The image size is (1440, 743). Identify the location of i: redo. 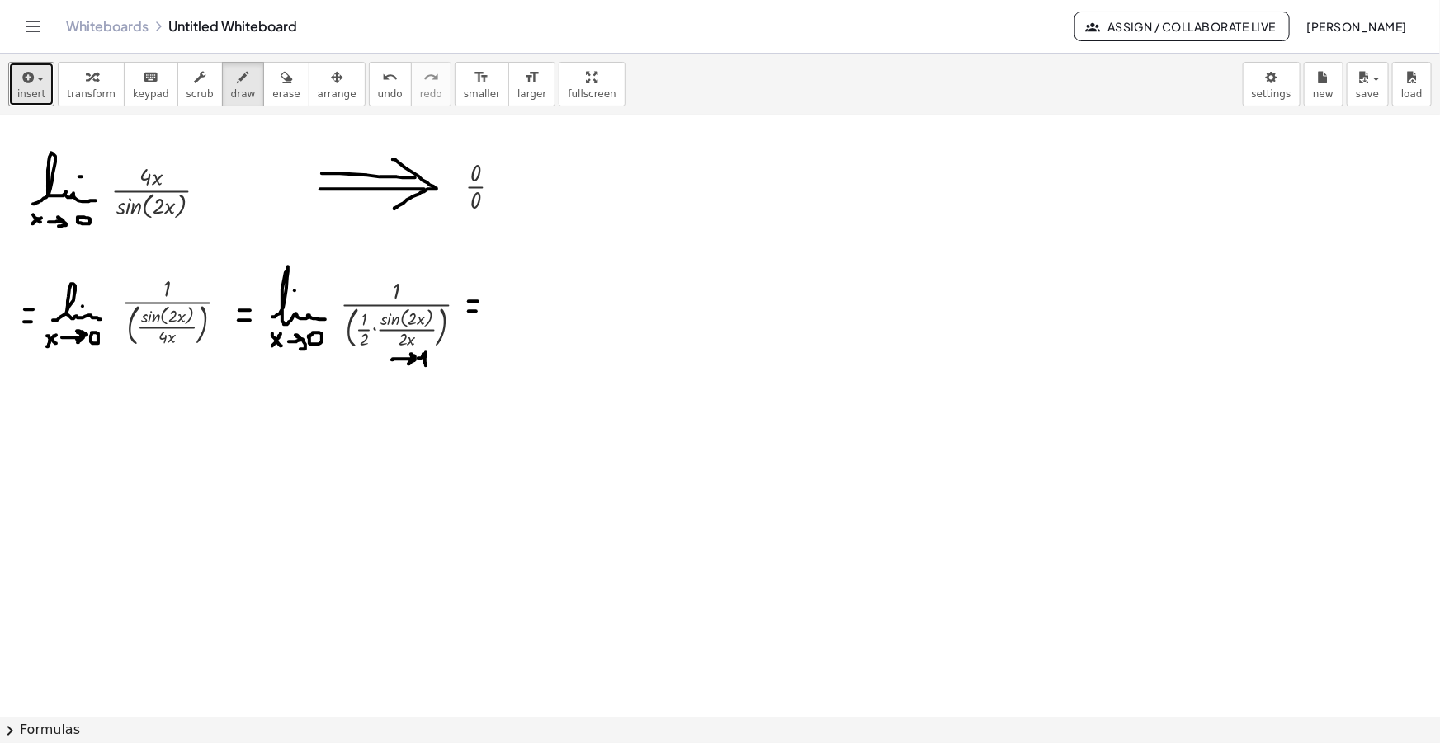
(431, 78).